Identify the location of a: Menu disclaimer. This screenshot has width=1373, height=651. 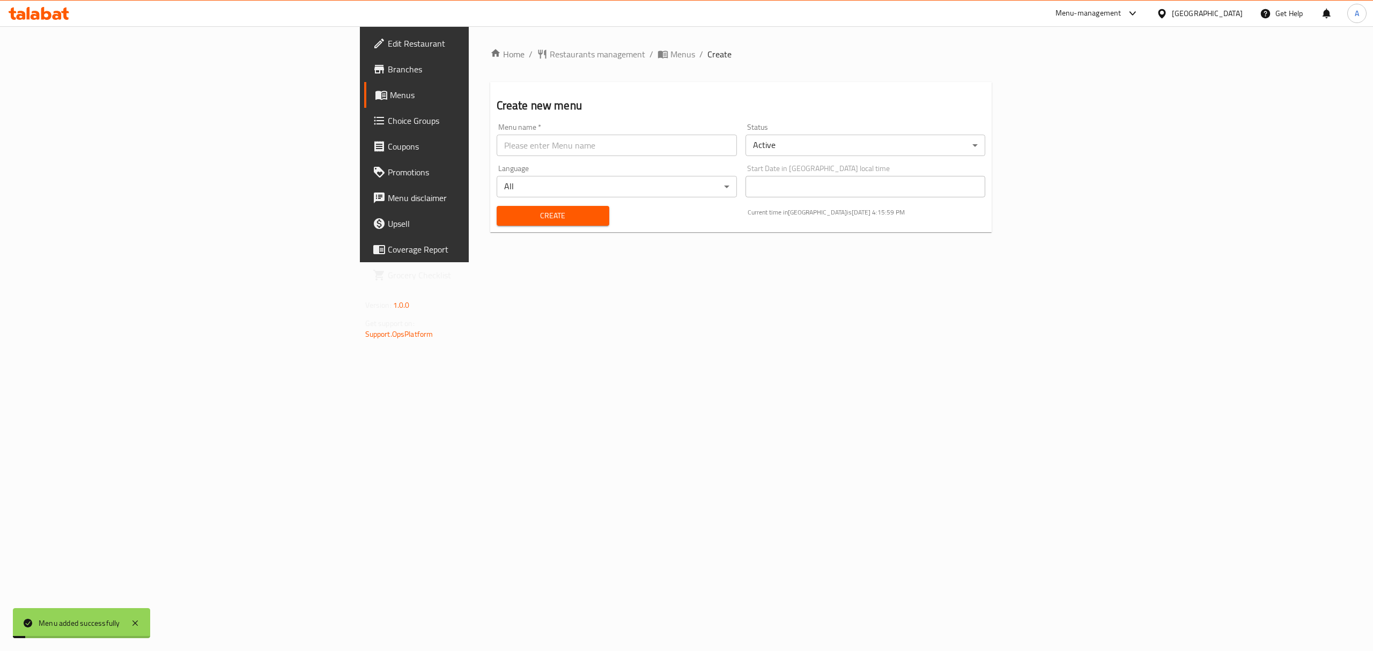
(477, 198).